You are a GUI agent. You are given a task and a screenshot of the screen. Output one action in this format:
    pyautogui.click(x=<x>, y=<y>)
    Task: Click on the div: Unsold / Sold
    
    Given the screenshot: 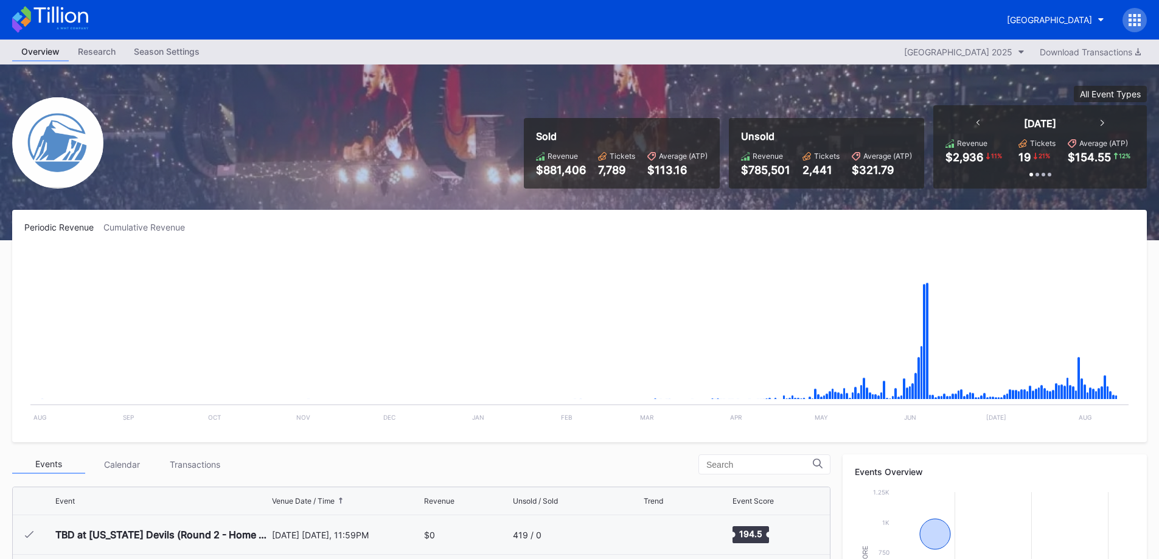 What is the action you would take?
    pyautogui.click(x=535, y=501)
    